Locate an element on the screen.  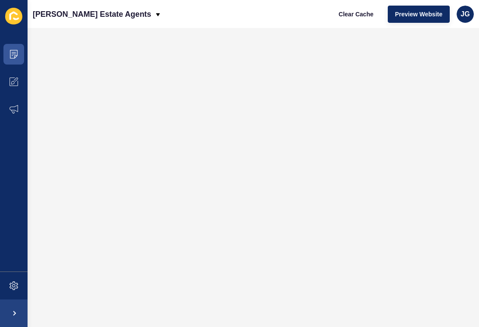
span: Preview Website is located at coordinates (418, 14).